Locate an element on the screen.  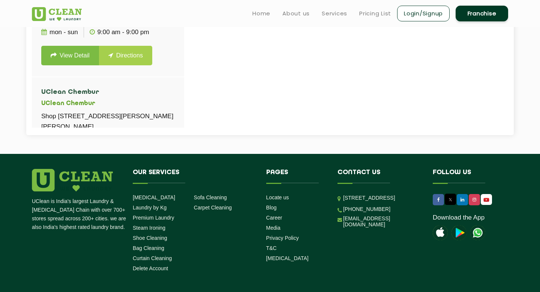
a: Privacy Policy is located at coordinates (283, 238).